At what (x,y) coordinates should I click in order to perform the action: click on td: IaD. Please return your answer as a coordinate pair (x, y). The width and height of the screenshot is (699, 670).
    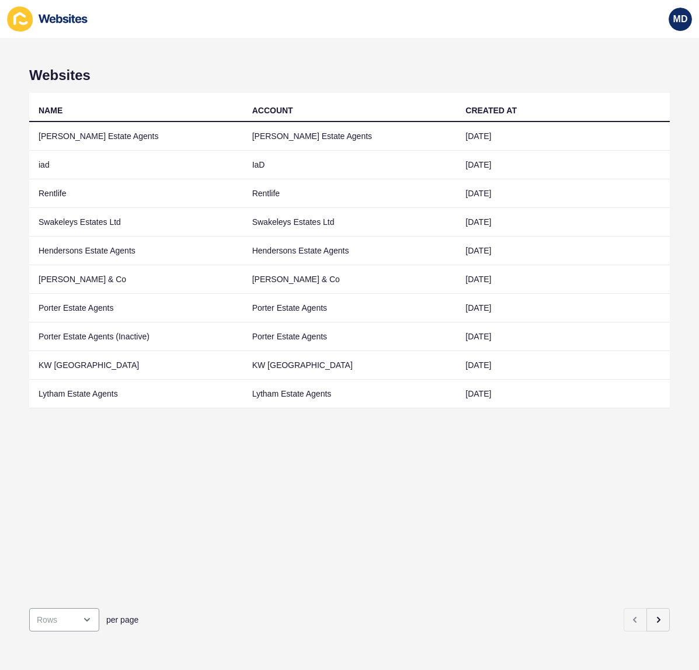
    Looking at the image, I should click on (350, 165).